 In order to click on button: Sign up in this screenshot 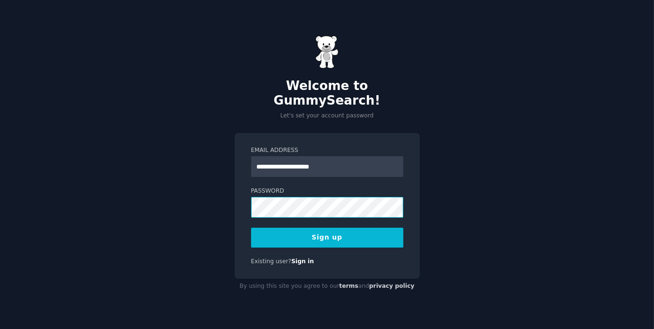, I will do `click(327, 237)`.